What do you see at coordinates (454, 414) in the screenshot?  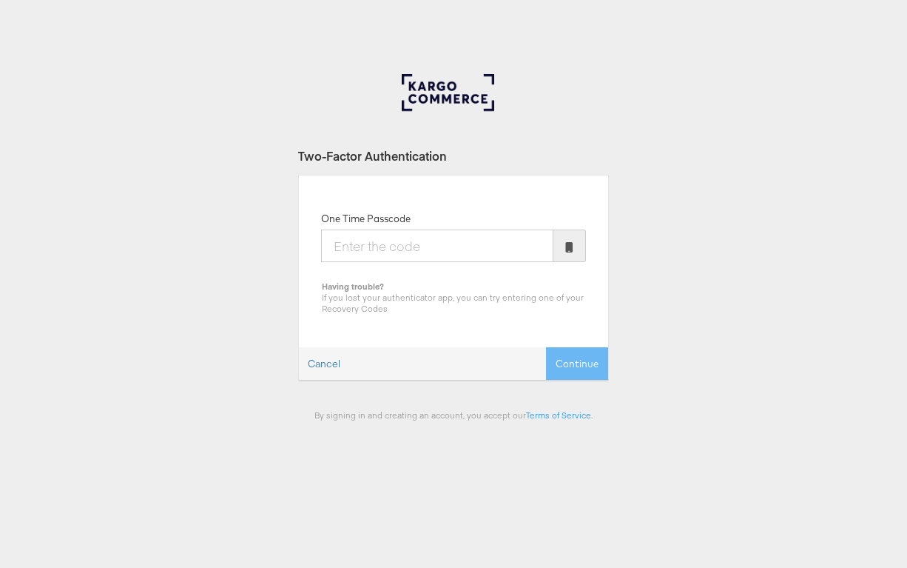 I see `div: By signing in and creating an account, you accept our .` at bounding box center [454, 414].